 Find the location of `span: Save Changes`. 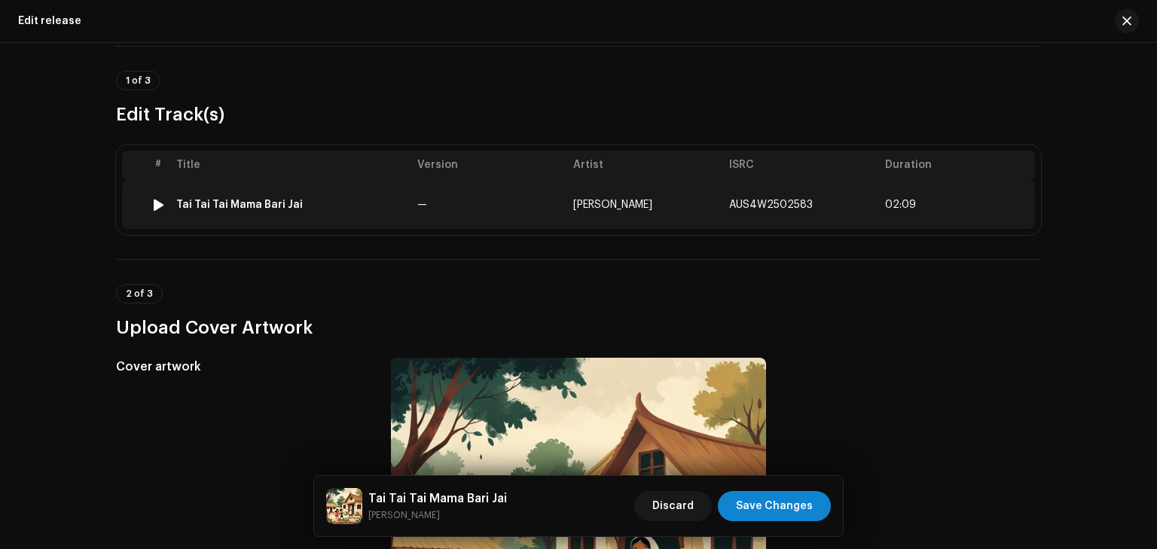

span: Save Changes is located at coordinates (774, 506).